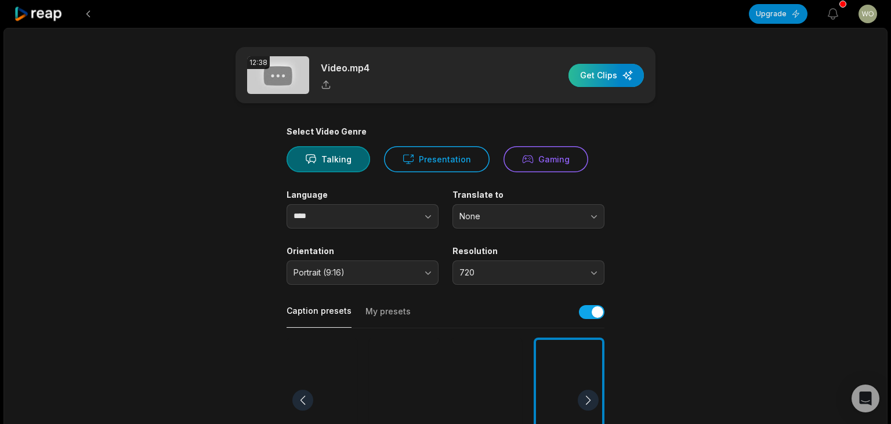 The width and height of the screenshot is (891, 424). I want to click on button: Presentation, so click(437, 159).